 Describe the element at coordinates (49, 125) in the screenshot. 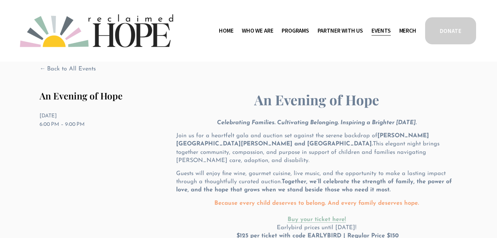

I see `time: 6:00 PM` at that location.